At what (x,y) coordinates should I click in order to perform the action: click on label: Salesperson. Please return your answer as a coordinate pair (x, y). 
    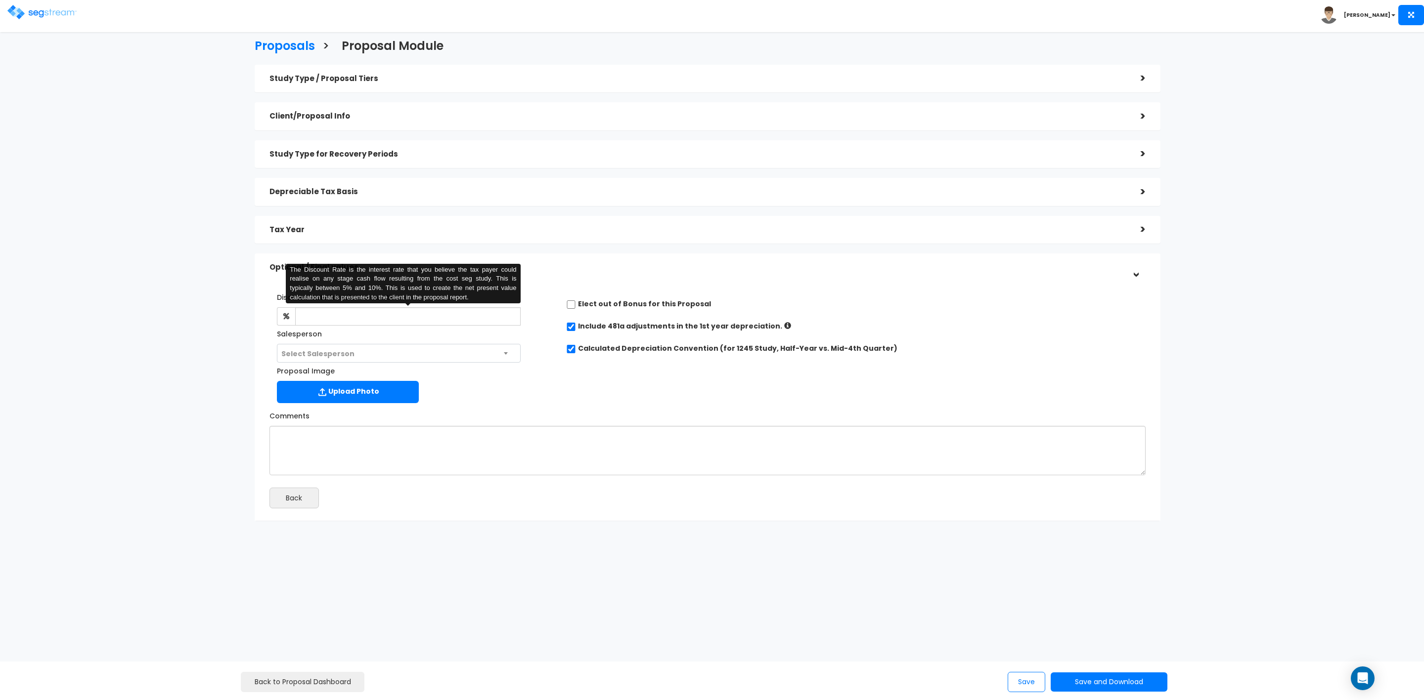
    Looking at the image, I should click on (299, 332).